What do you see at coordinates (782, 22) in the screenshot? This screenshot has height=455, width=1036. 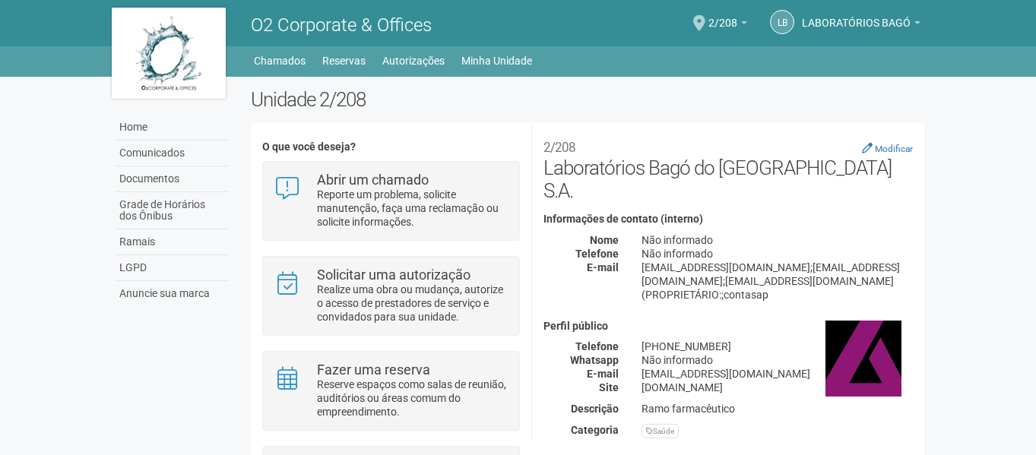 I see `a: LB` at bounding box center [782, 22].